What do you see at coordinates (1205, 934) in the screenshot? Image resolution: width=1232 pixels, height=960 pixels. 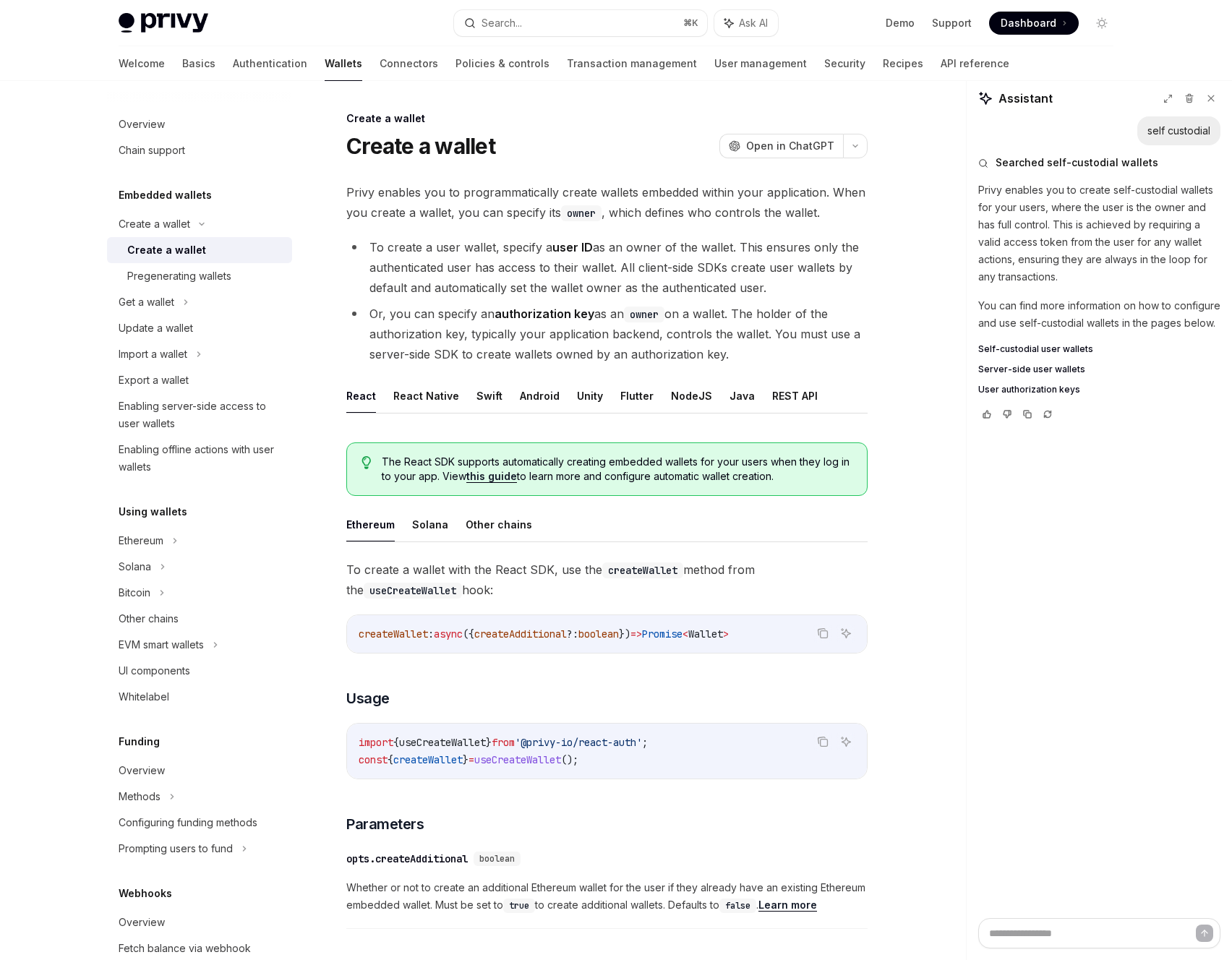 I see `button: Send message` at bounding box center [1205, 934].